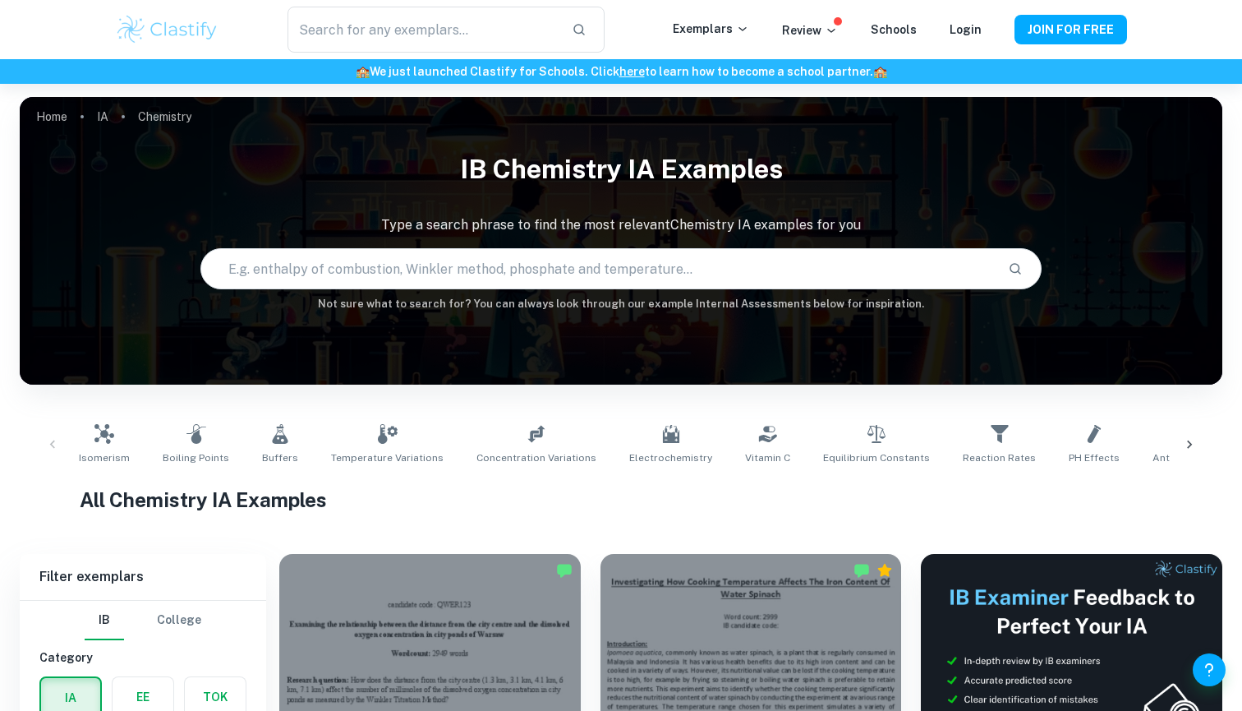  I want to click on input: E.g. enthalpy of combustion, Winkler method, phosphate and temperature..., so click(598, 269).